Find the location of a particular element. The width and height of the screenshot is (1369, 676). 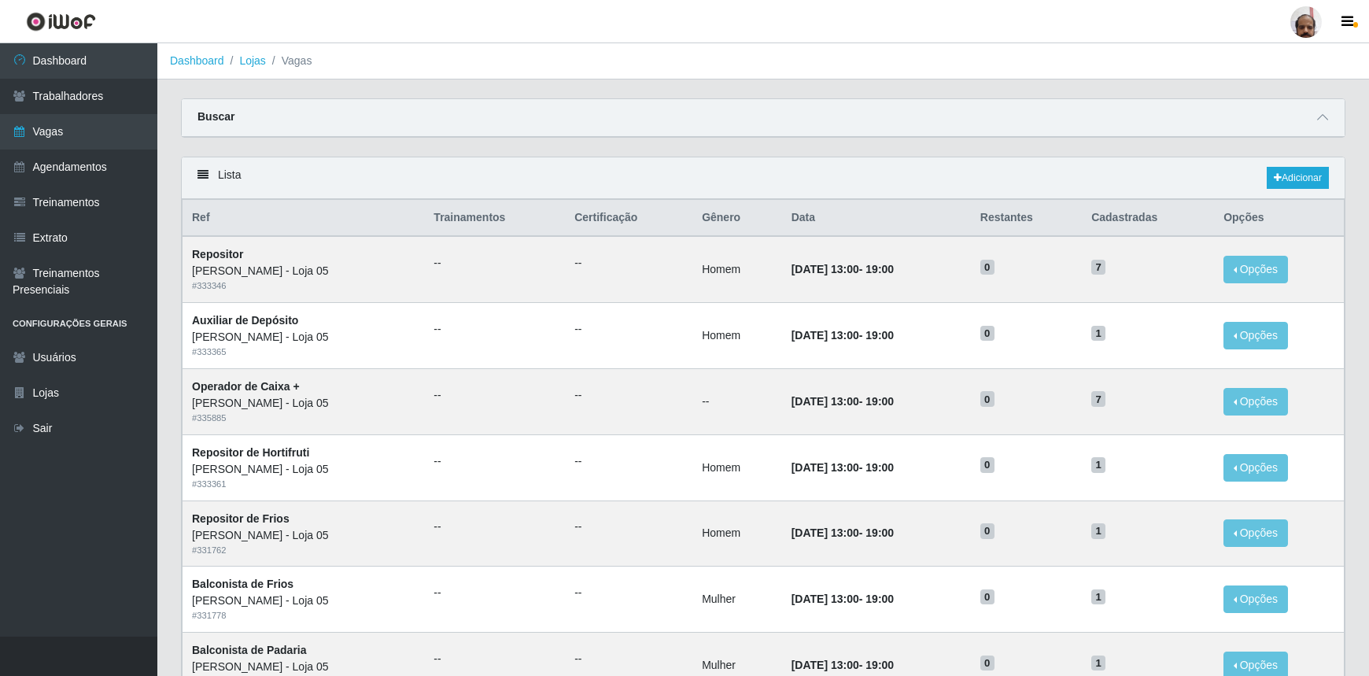

strong: Balconista de Frios is located at coordinates (242, 584).